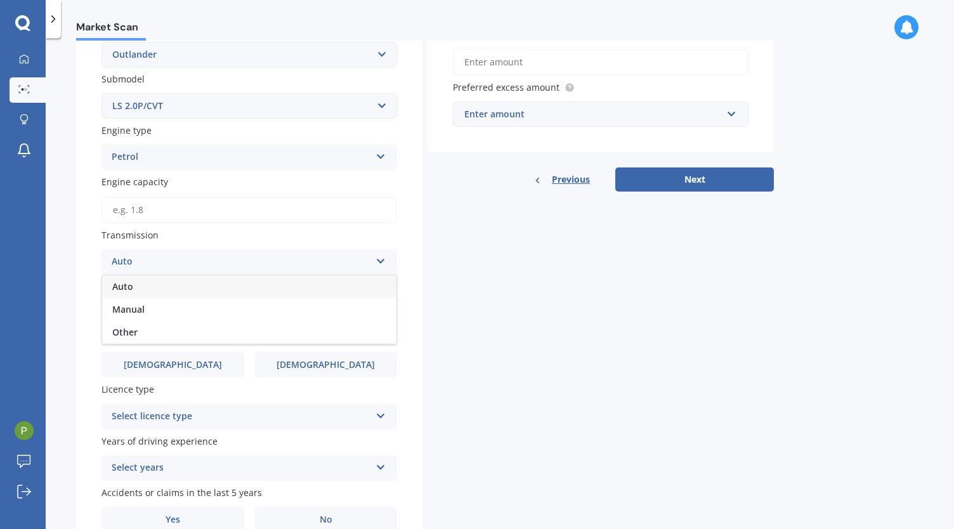 The image size is (954, 529). I want to click on span: Market Scan, so click(111, 29).